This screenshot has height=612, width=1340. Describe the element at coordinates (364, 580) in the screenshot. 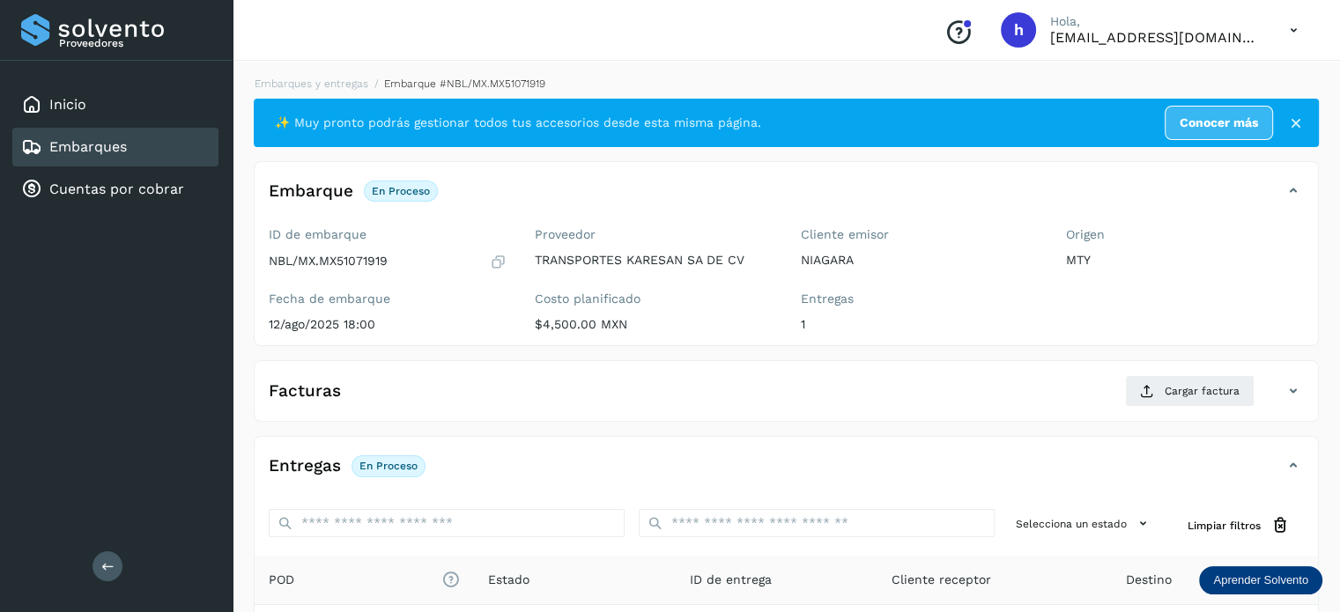

I see `span: POD` at that location.